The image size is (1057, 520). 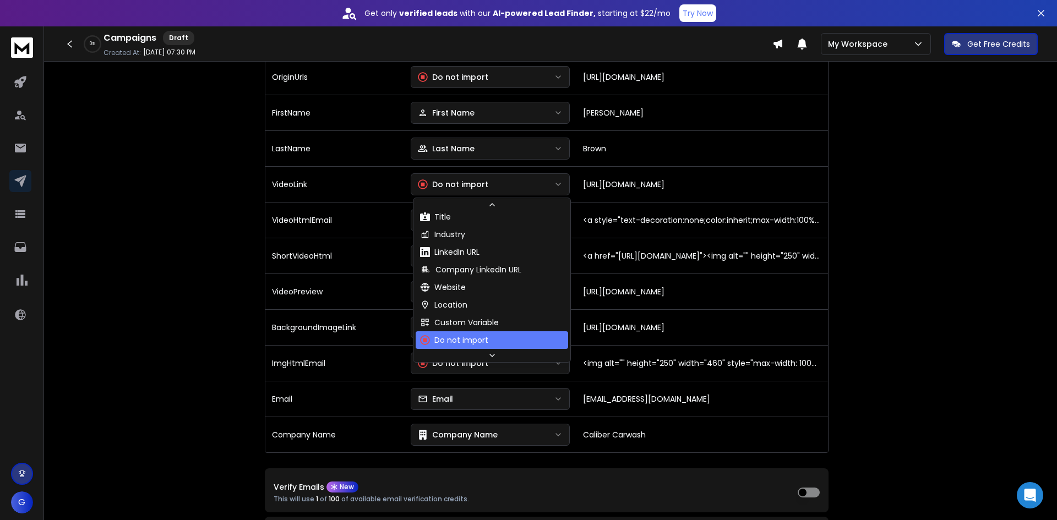 What do you see at coordinates (335, 77) in the screenshot?
I see `td: OriginUrls` at bounding box center [335, 77].